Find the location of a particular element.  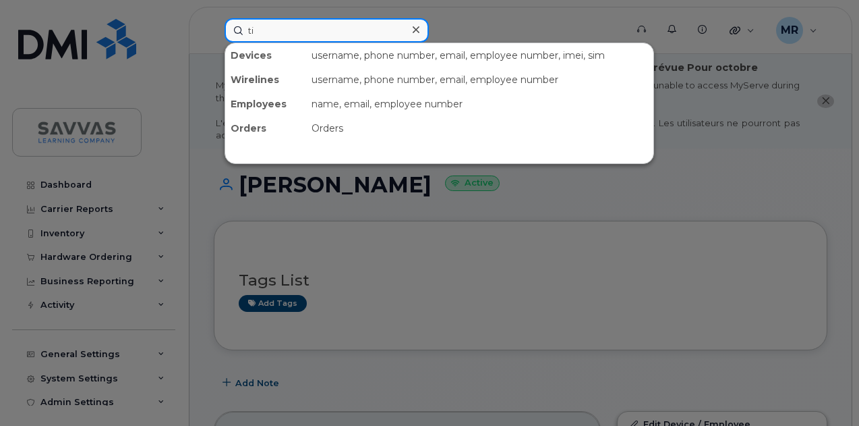

div: Devices is located at coordinates (266, 55).